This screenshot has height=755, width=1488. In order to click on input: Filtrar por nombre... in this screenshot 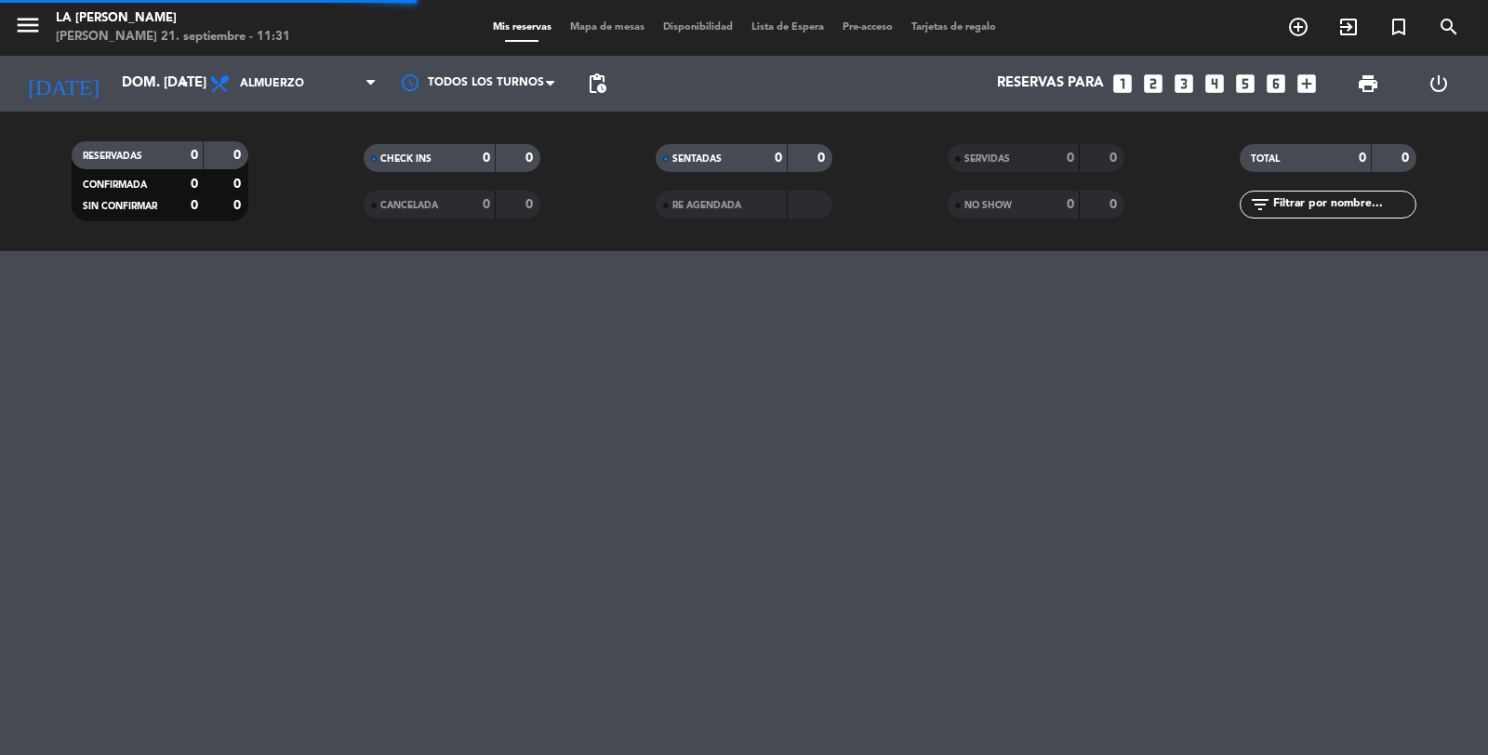, I will do `click(1343, 205)`.